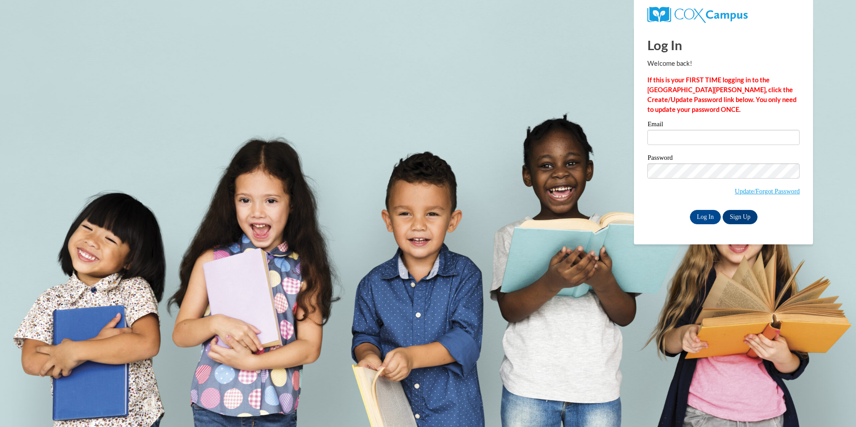 This screenshot has height=427, width=856. Describe the element at coordinates (767, 191) in the screenshot. I see `a: Update/Forgot Password` at that location.